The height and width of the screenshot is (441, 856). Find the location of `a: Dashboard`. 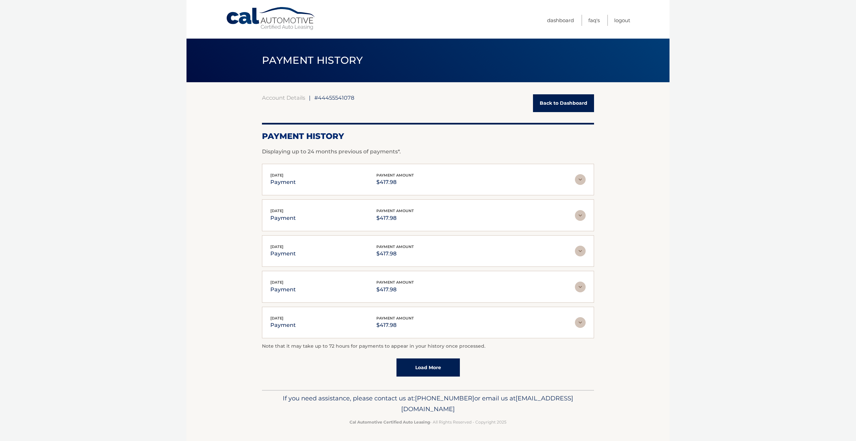

a: Dashboard is located at coordinates (561, 20).